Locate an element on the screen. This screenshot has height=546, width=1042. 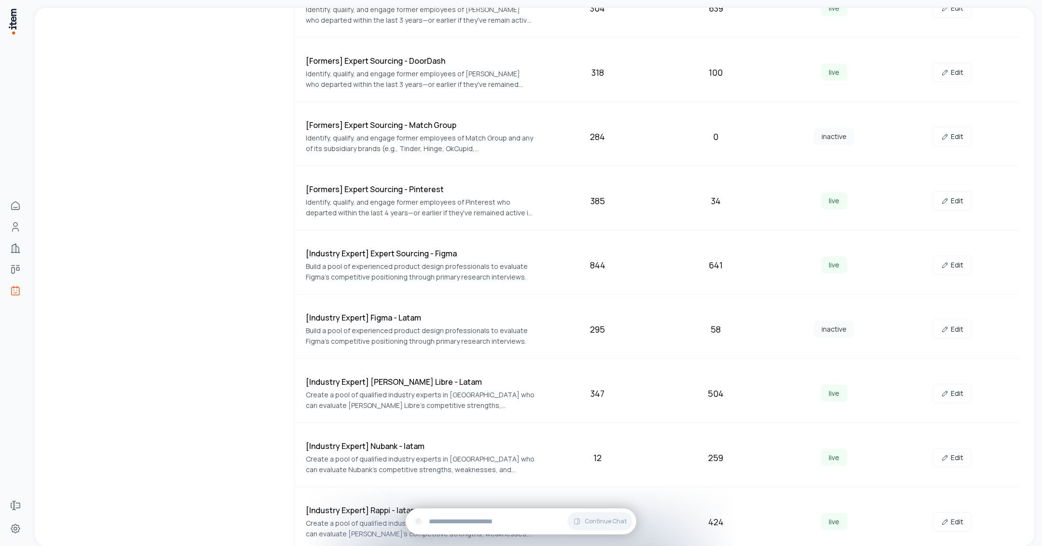
h4: [Industry Expert] Nubank - latam is located at coordinates (420, 446).